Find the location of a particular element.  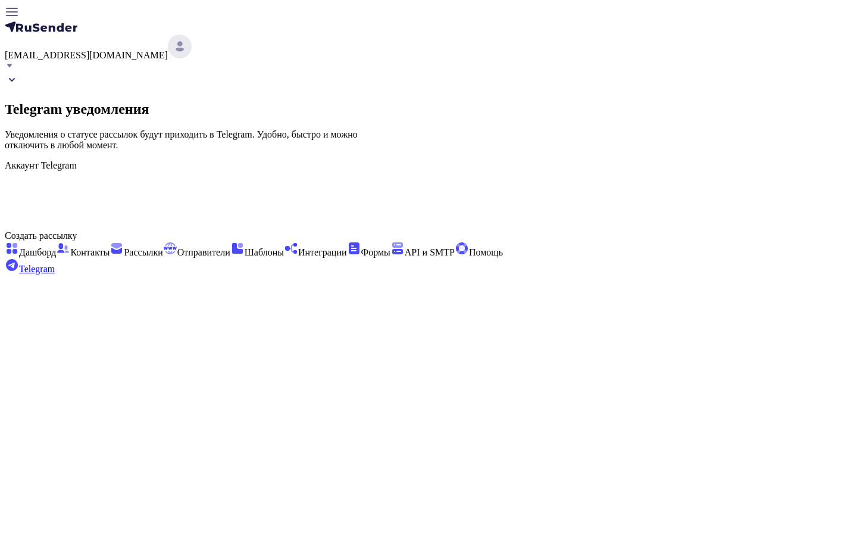

span: Telegram is located at coordinates (37, 269).